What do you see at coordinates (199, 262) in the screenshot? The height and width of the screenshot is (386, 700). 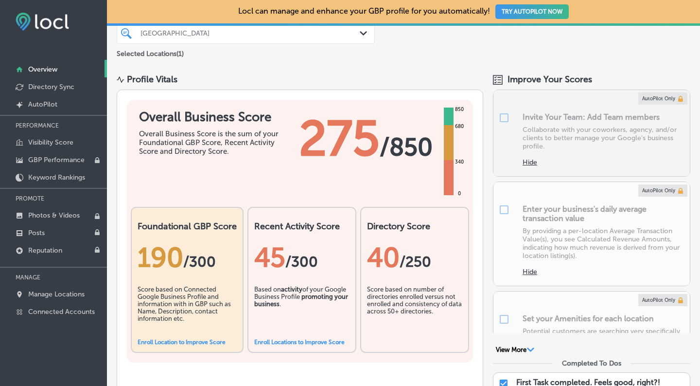 I see `span: / 300` at bounding box center [199, 262].